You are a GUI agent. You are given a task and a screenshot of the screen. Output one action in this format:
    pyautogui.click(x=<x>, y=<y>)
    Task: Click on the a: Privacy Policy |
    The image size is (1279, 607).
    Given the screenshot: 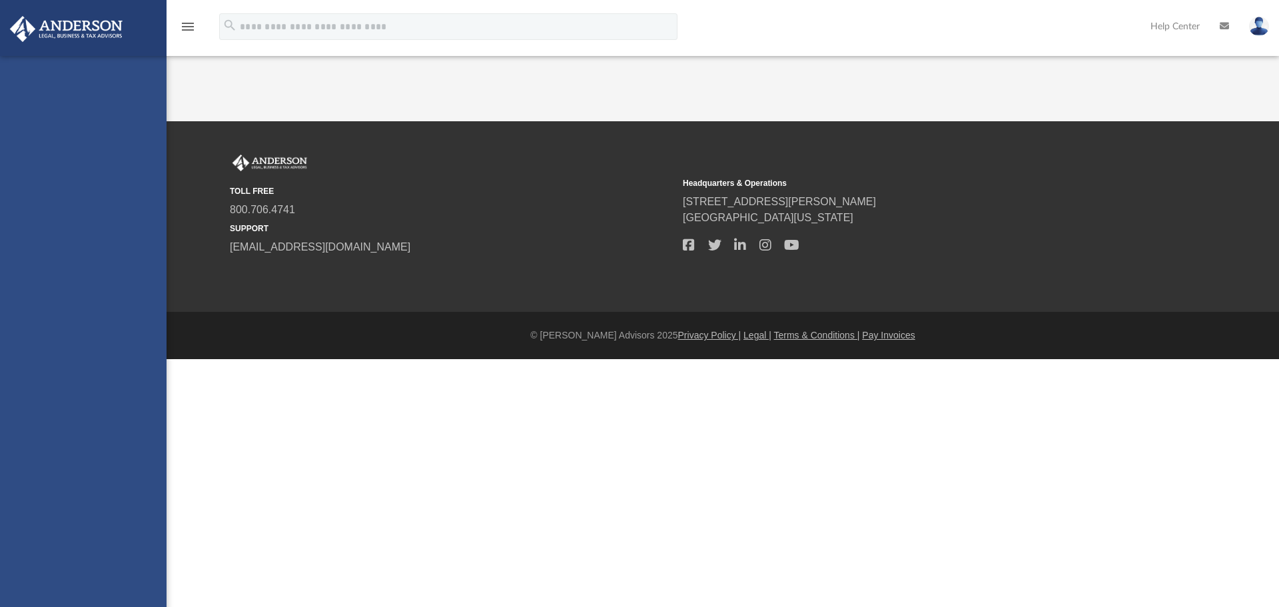 What is the action you would take?
    pyautogui.click(x=710, y=335)
    